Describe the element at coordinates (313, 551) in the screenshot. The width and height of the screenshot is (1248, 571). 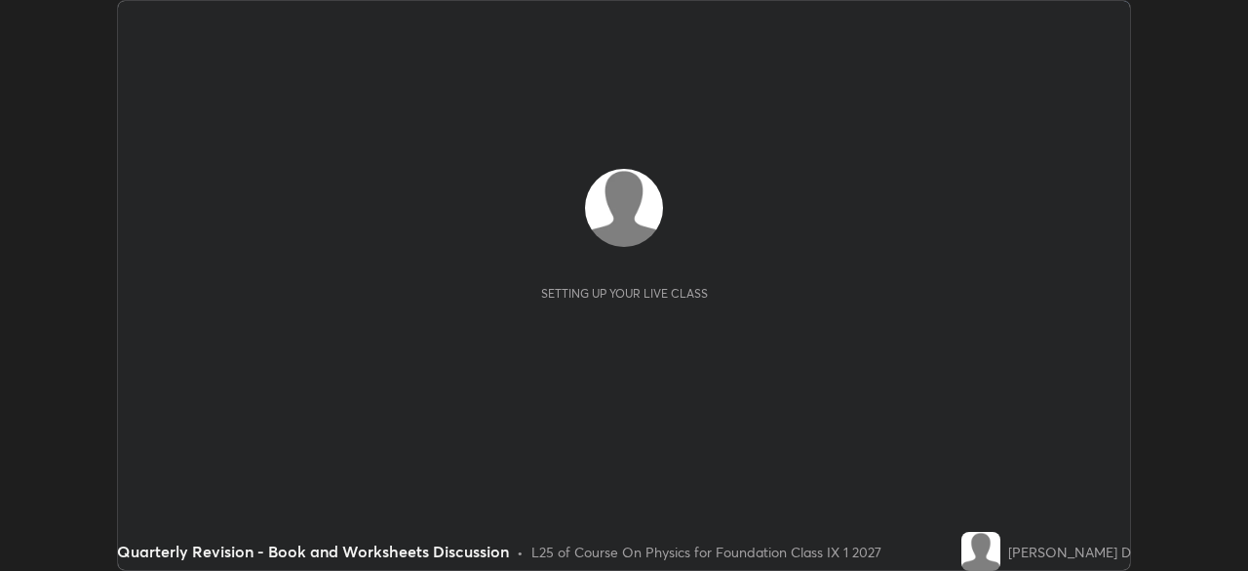
I see `div: Quarterly Revision - Book and Worksheets Discussion` at that location.